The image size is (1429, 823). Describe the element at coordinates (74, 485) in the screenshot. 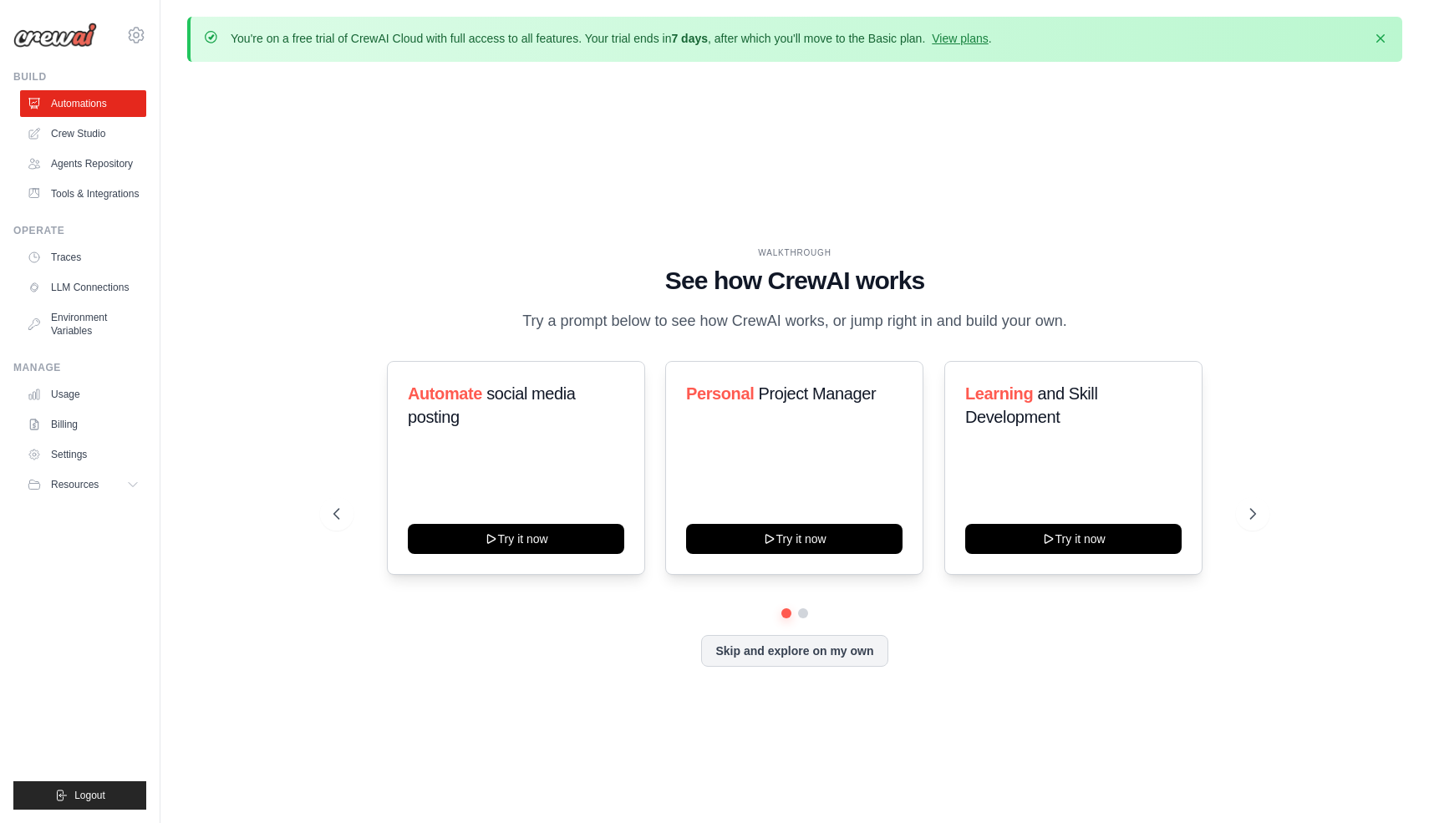

I see `span: Resources` at that location.